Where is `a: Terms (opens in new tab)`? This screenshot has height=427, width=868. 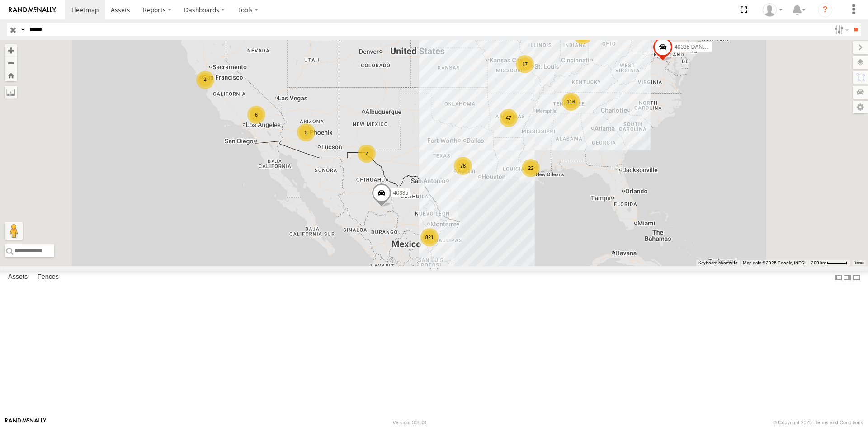
a: Terms (opens in new tab) is located at coordinates (859, 263).